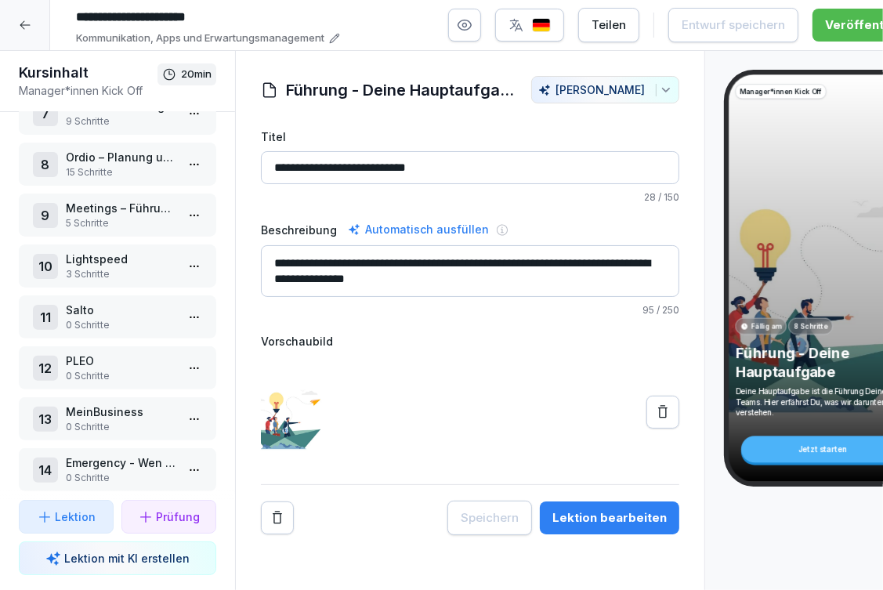 The image size is (883, 590). I want to click on span: 95, so click(648, 310).